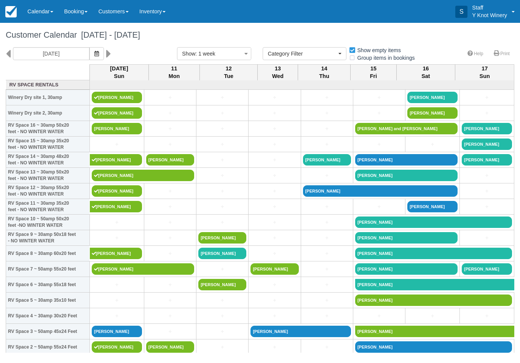 This screenshot has width=520, height=363. What do you see at coordinates (188, 54) in the screenshot?
I see `span: Show` at bounding box center [188, 54].